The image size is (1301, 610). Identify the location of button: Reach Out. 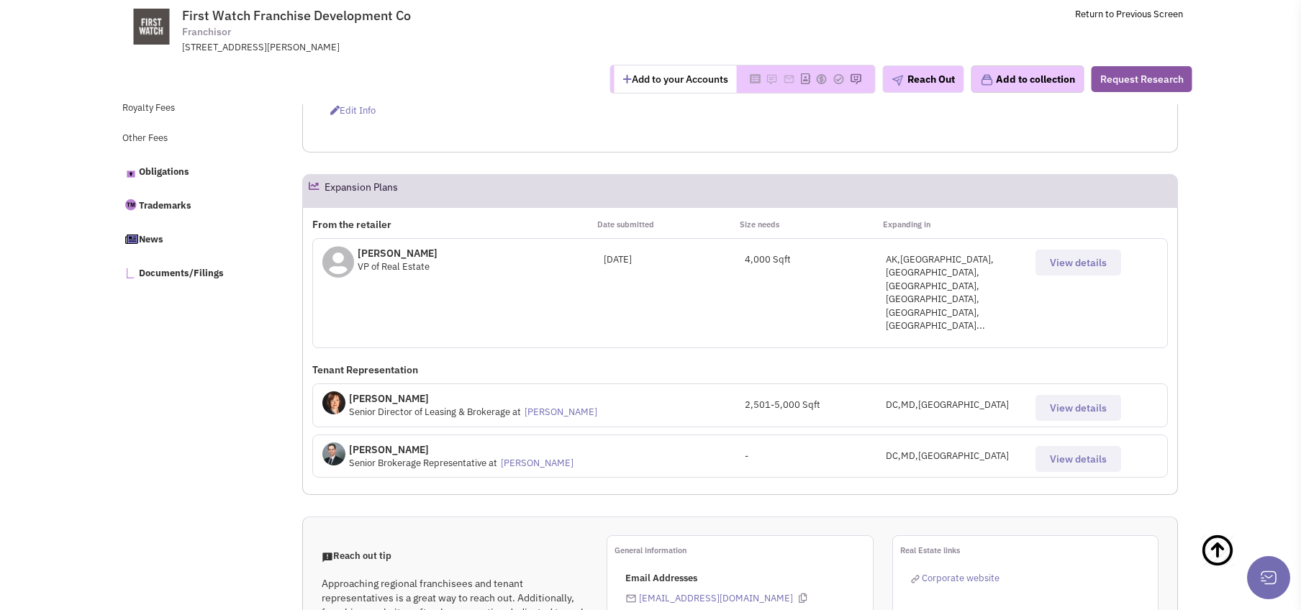
(923, 79).